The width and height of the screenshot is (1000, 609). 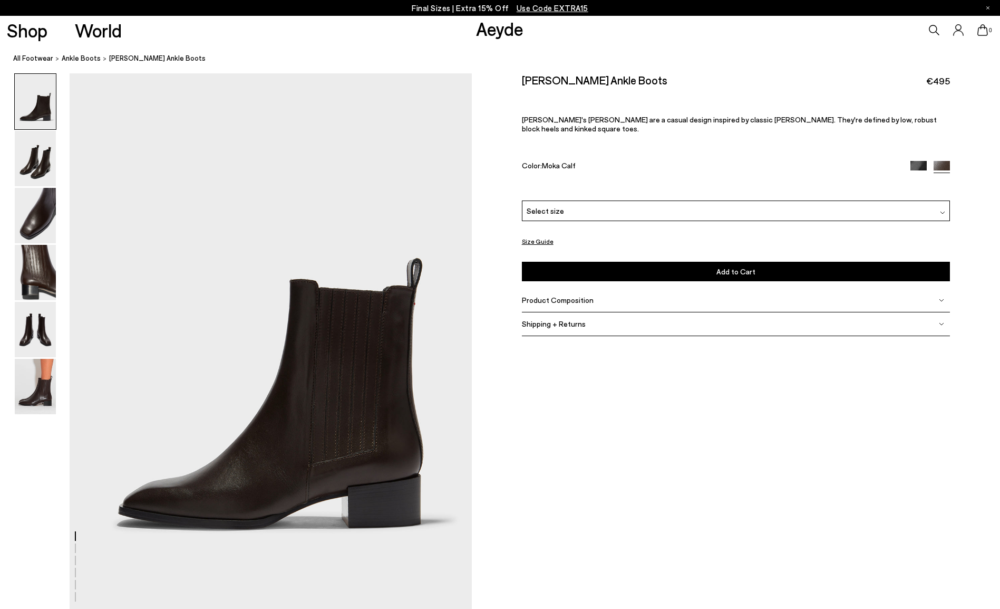 I want to click on img: Neil Leather Ankle Boots - Image 1, so click(x=35, y=101).